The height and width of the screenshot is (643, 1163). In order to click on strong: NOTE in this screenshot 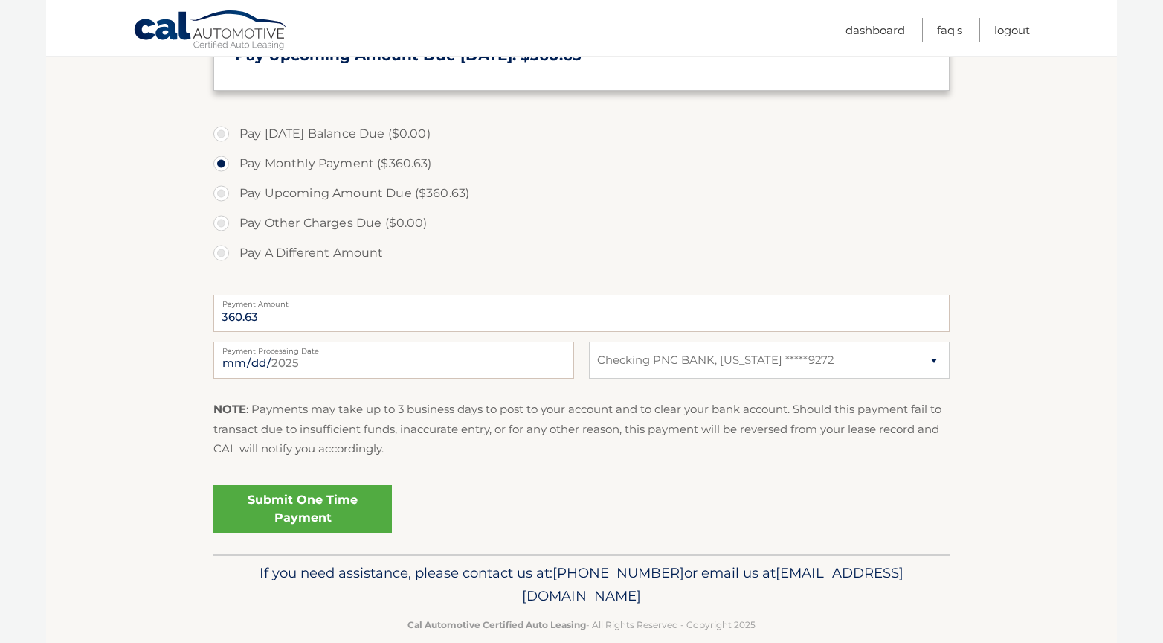, I will do `click(230, 408)`.